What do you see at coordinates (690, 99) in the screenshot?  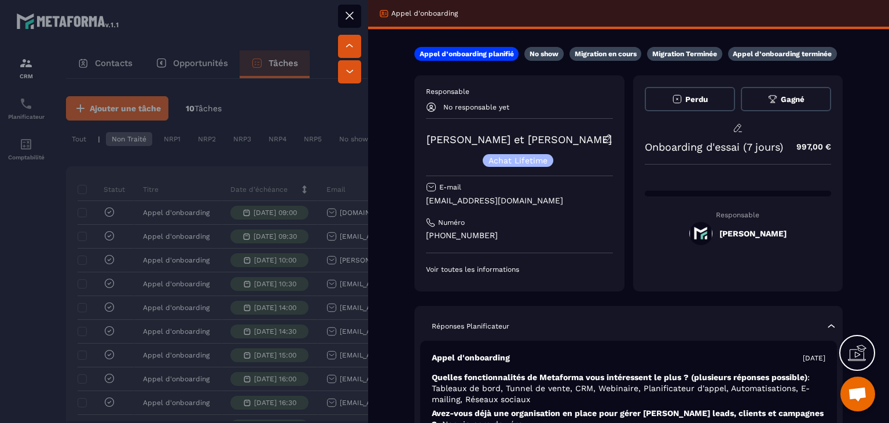 I see `button: Perdu` at bounding box center [690, 99].